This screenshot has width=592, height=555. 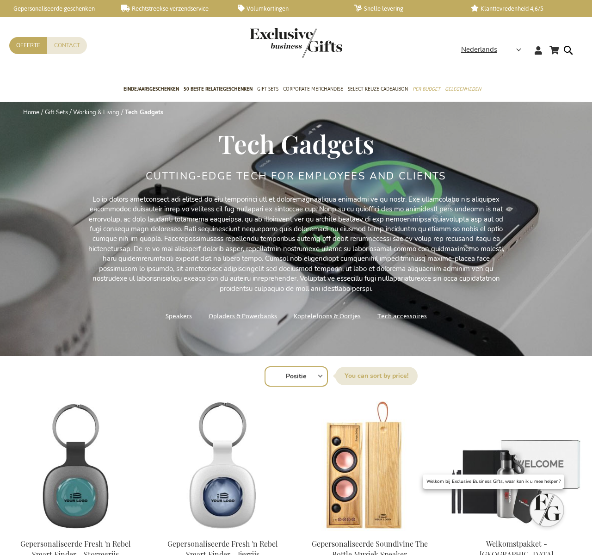 What do you see at coordinates (172, 8) in the screenshot?
I see `a: Rechtstreekse verzendservice` at bounding box center [172, 8].